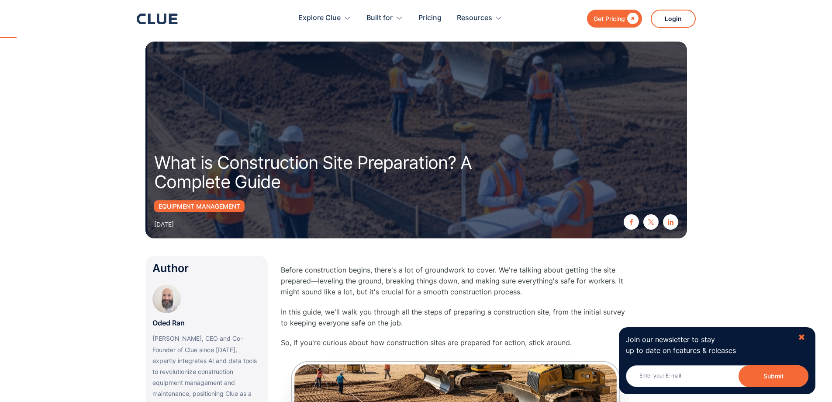 Image resolution: width=832 pixels, height=402 pixels. What do you see at coordinates (207, 268) in the screenshot?
I see `div: Author` at bounding box center [207, 268].